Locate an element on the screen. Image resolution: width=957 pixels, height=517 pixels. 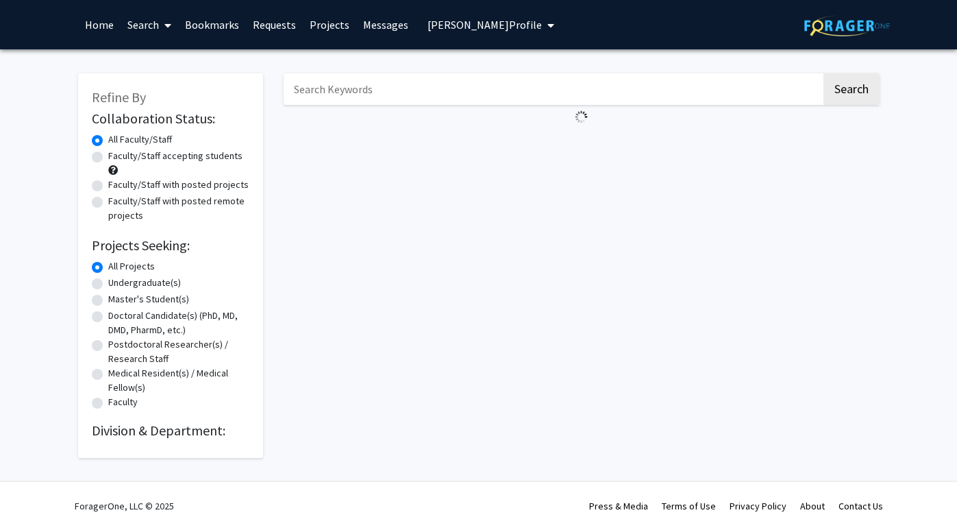
label: All Projects is located at coordinates (132, 266).